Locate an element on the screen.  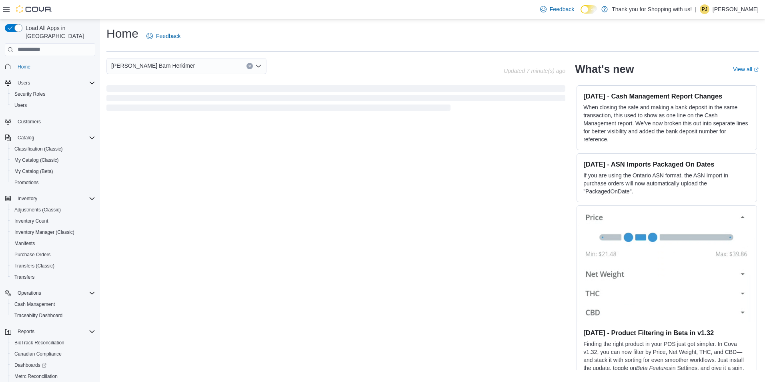
button: Customers is located at coordinates (50, 121).